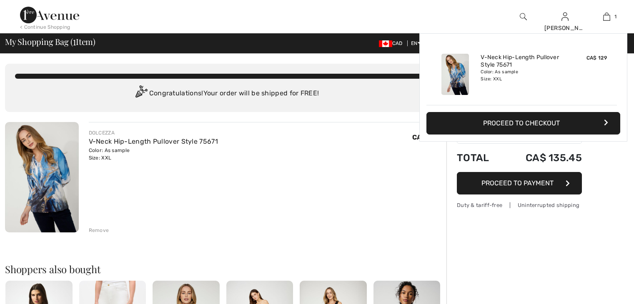 The height and width of the screenshot is (304, 634). Describe the element at coordinates (606, 17) in the screenshot. I see `img: My Bag` at that location.